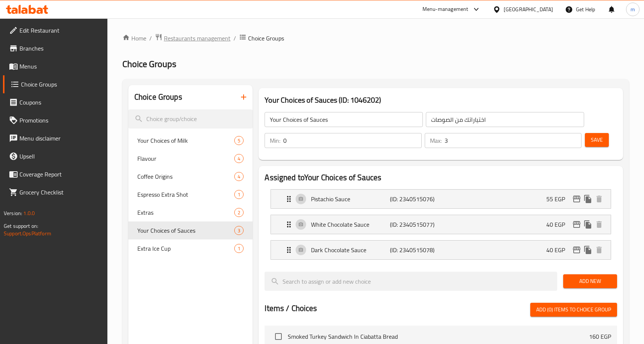 This screenshot has width=644, height=344. I want to click on span: Extras, so click(186, 212).